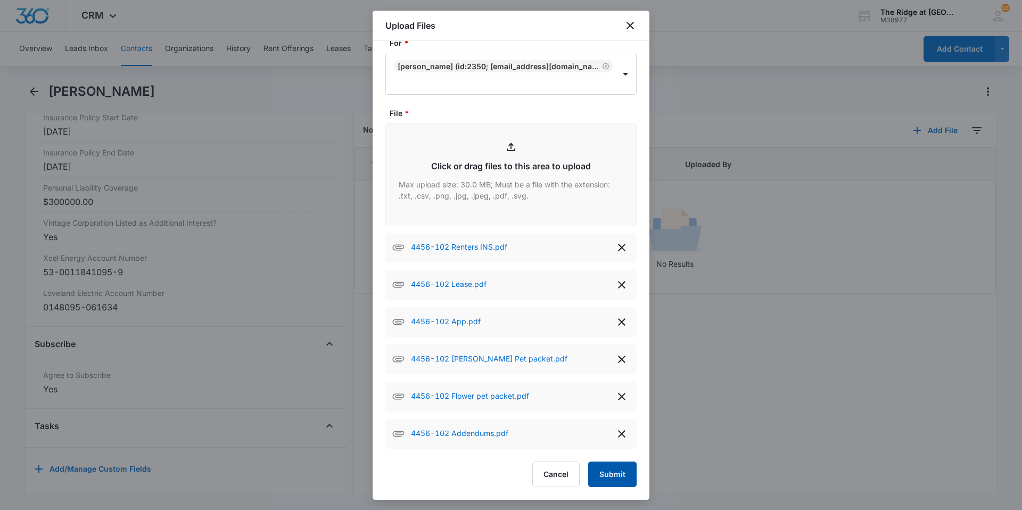  What do you see at coordinates (630, 26) in the screenshot?
I see `button: close` at bounding box center [630, 26].